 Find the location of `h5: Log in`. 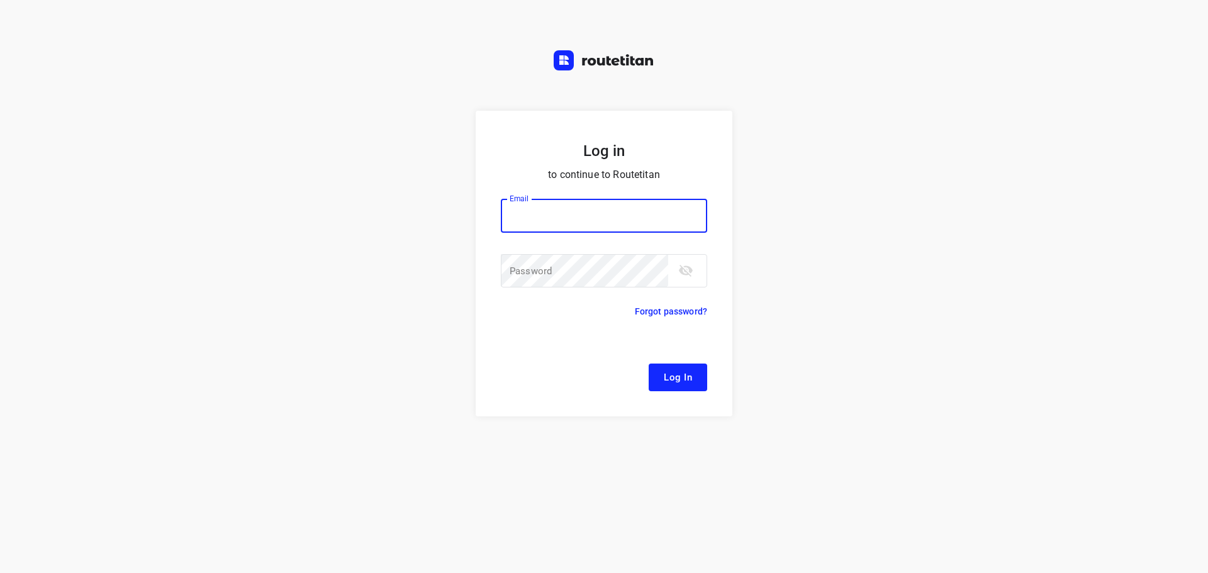

h5: Log in is located at coordinates (604, 151).